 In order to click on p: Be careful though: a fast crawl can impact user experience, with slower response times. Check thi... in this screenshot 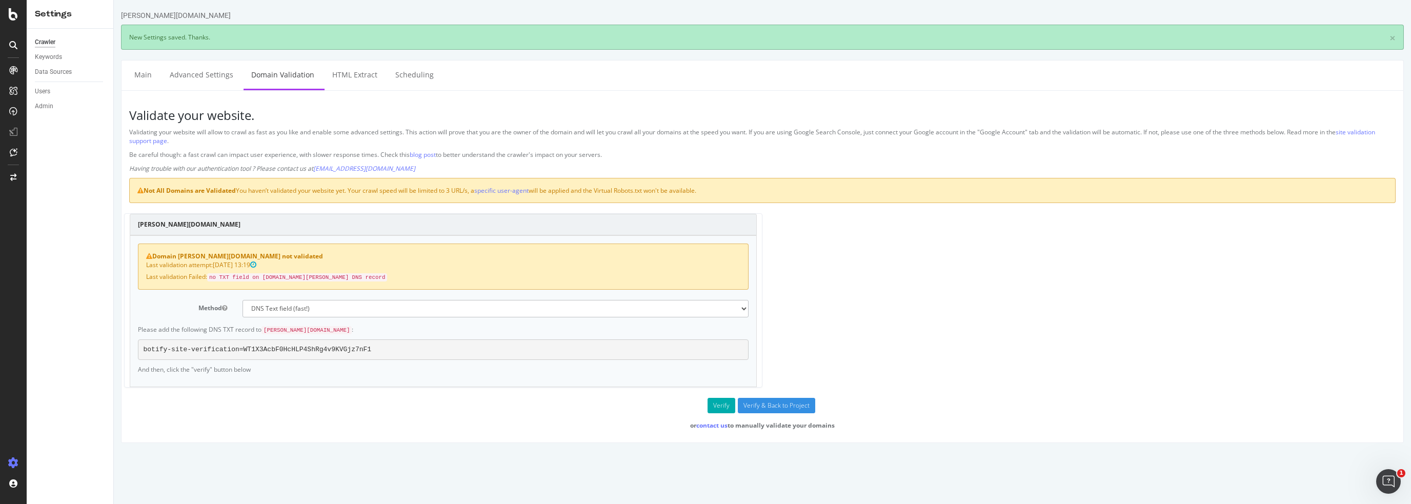, I will do `click(649, 154)`.